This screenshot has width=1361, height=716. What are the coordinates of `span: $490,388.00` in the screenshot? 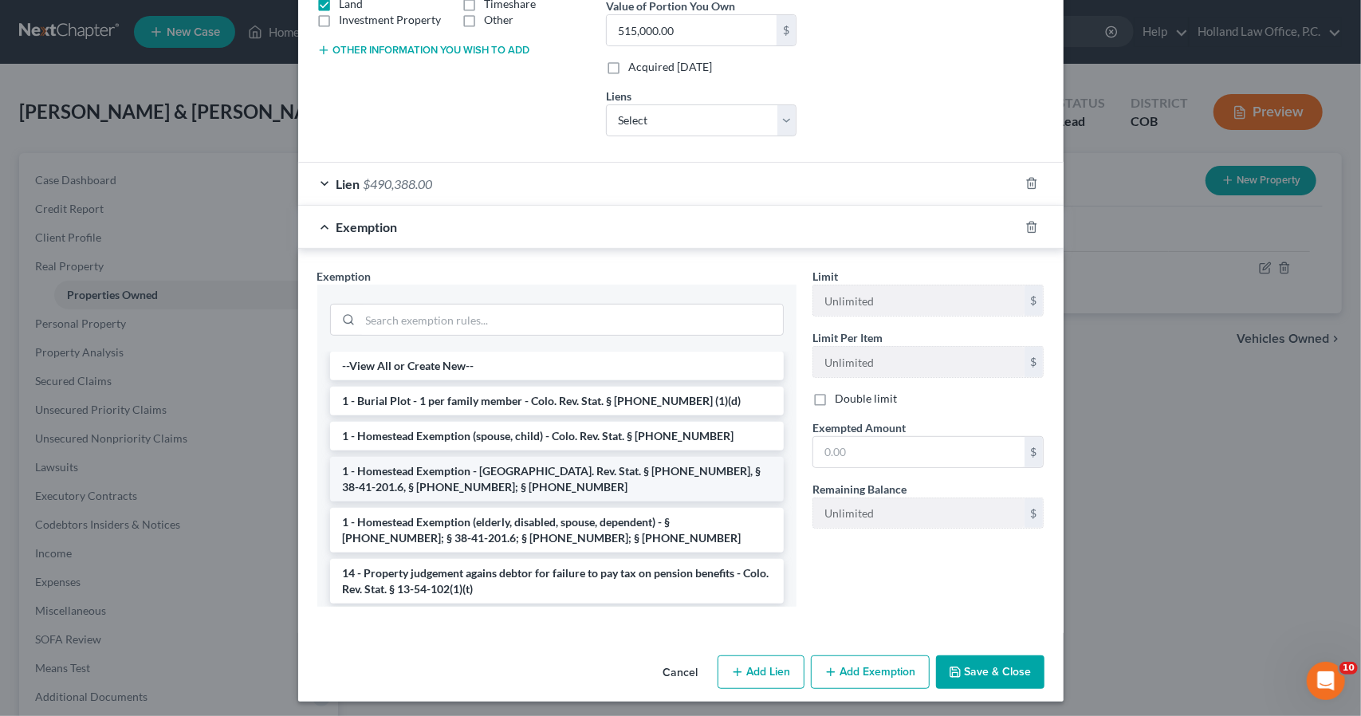 It's located at (398, 183).